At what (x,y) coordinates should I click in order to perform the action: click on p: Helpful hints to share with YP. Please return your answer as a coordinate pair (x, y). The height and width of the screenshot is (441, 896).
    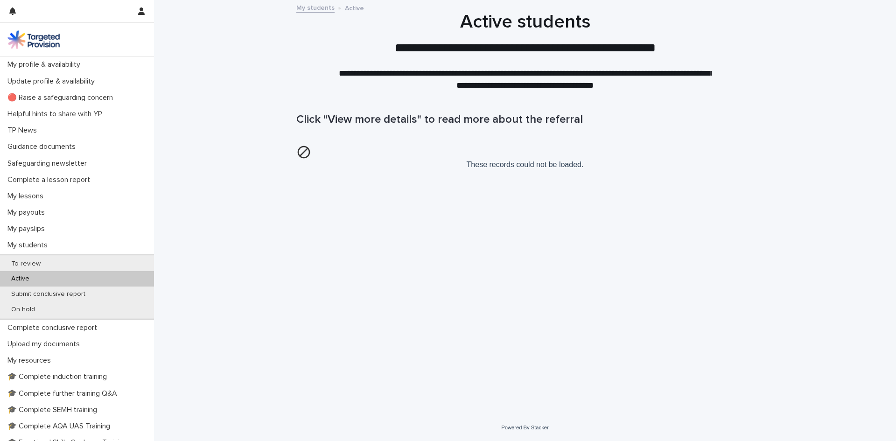
    Looking at the image, I should click on (56, 114).